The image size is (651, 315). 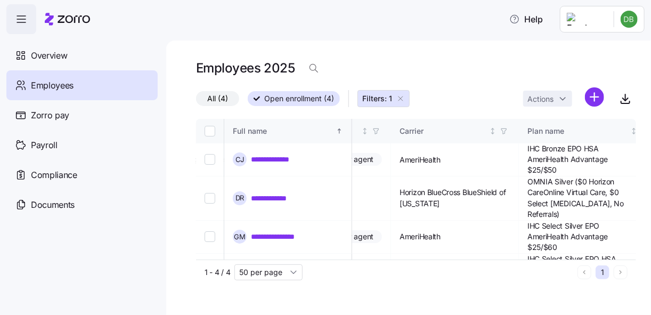 I want to click on a: Documents, so click(x=82, y=205).